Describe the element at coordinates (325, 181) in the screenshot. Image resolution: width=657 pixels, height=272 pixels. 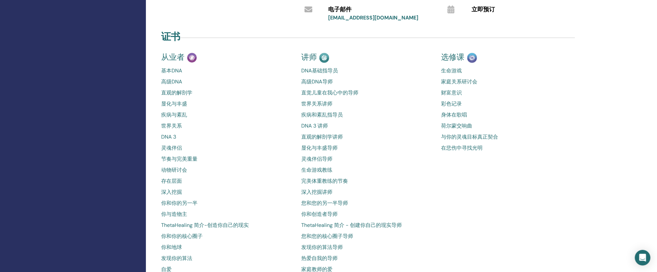
I see `font: 完美体重教练的节奏` at that location.